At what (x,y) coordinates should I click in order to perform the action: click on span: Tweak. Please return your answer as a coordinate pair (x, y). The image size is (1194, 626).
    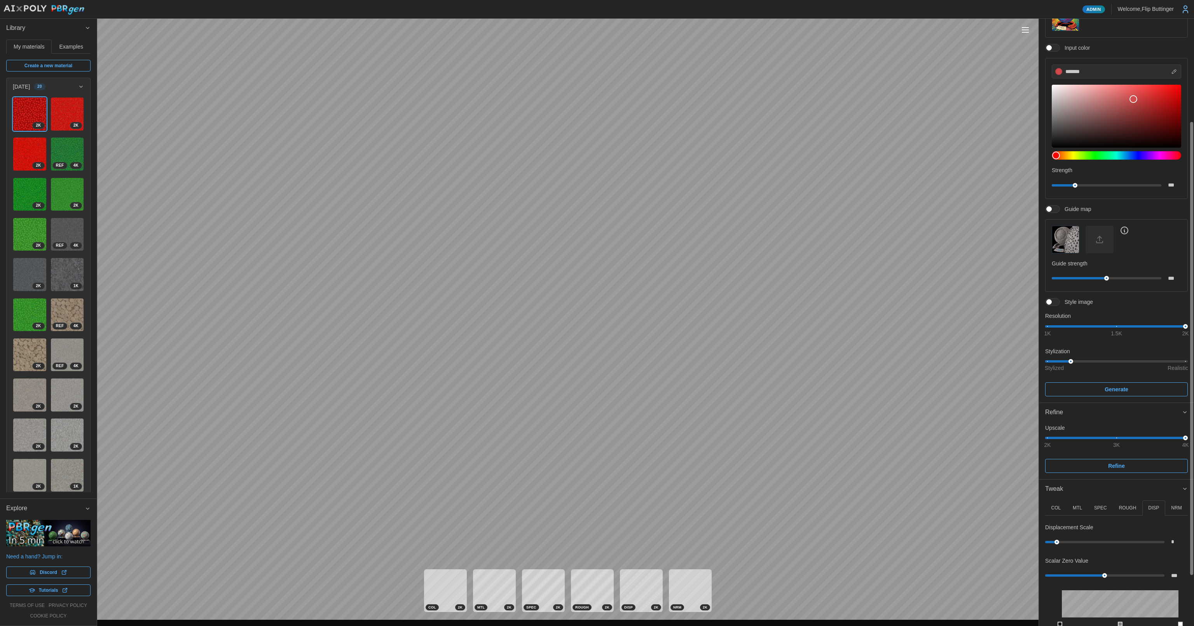
    Looking at the image, I should click on (1114, 489).